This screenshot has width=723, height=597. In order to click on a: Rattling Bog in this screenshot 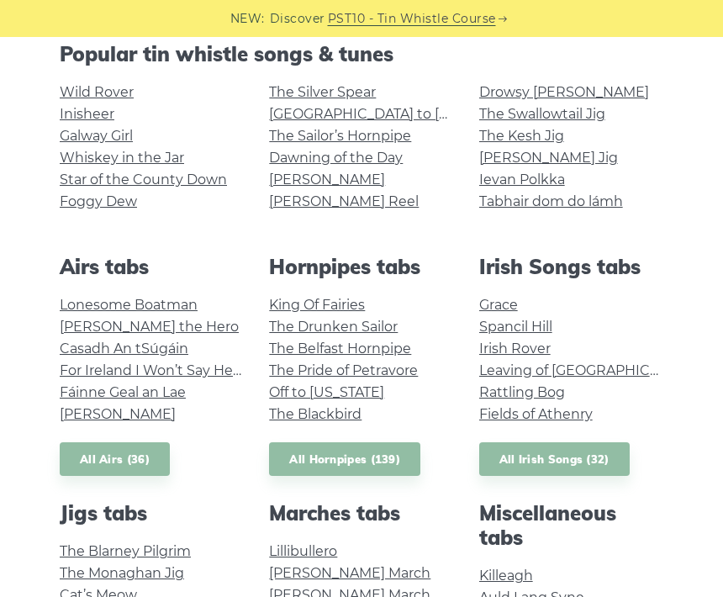, I will do `click(522, 392)`.